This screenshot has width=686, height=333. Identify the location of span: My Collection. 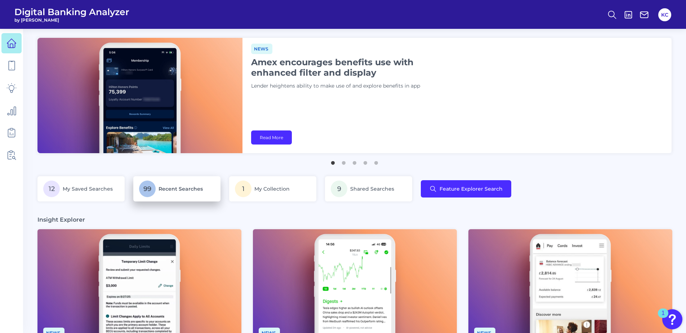
(272, 189).